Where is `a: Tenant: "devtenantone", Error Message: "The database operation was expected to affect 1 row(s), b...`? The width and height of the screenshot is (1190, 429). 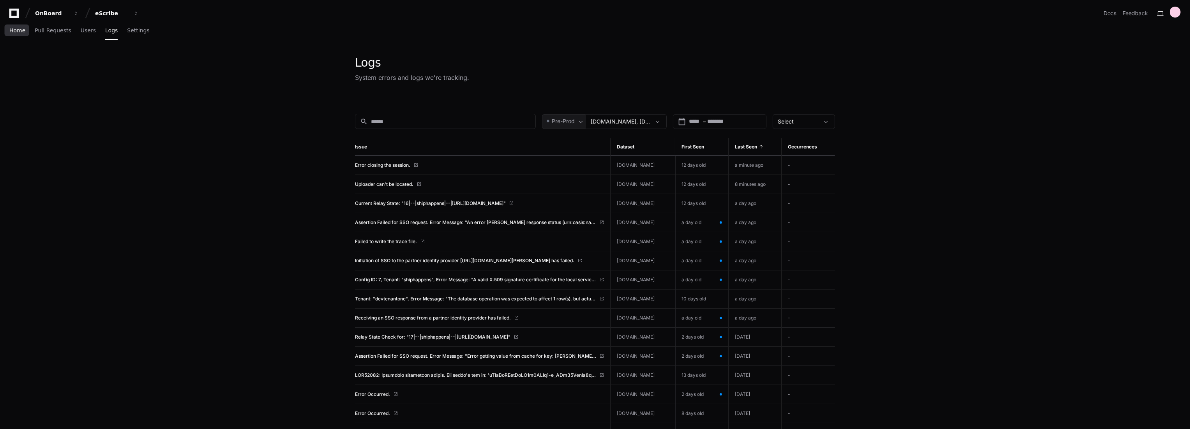 a: Tenant: "devtenantone", Error Message: "The database operation was expected to affect 1 row(s), b... is located at coordinates (479, 299).